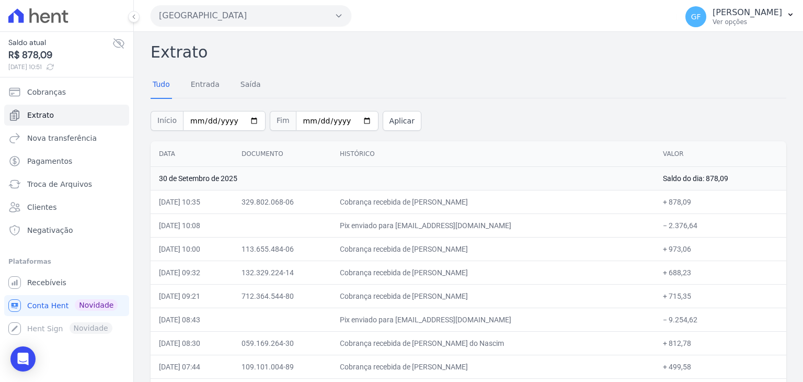  Describe the element at coordinates (468, 52) in the screenshot. I see `h2: Extrato` at that location.